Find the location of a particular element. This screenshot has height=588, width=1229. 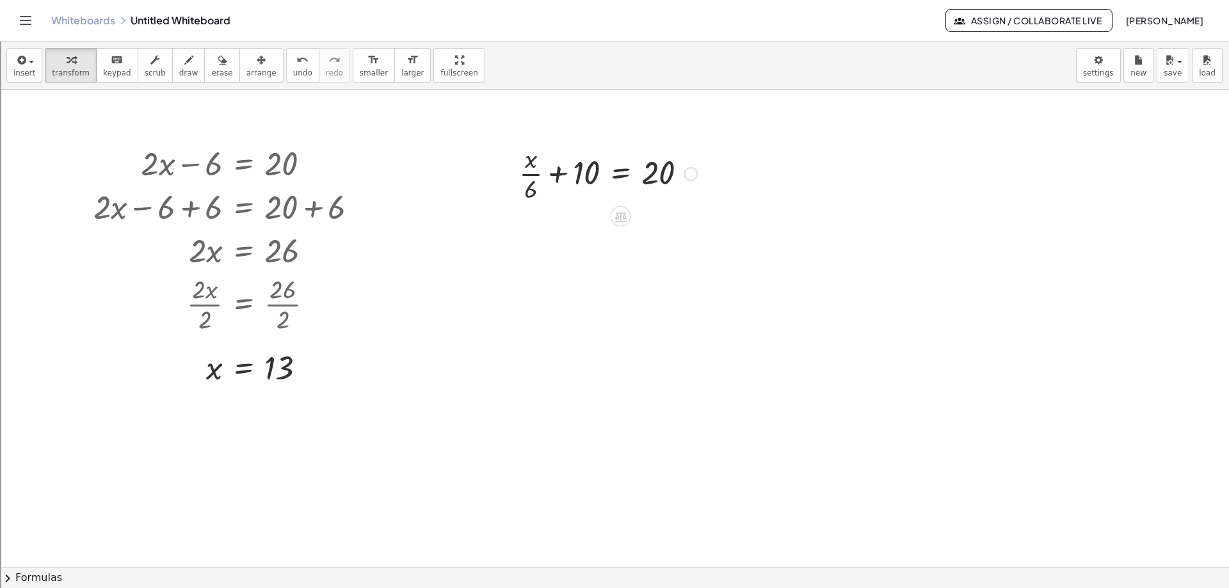

div: Delete is located at coordinates (614, 45).